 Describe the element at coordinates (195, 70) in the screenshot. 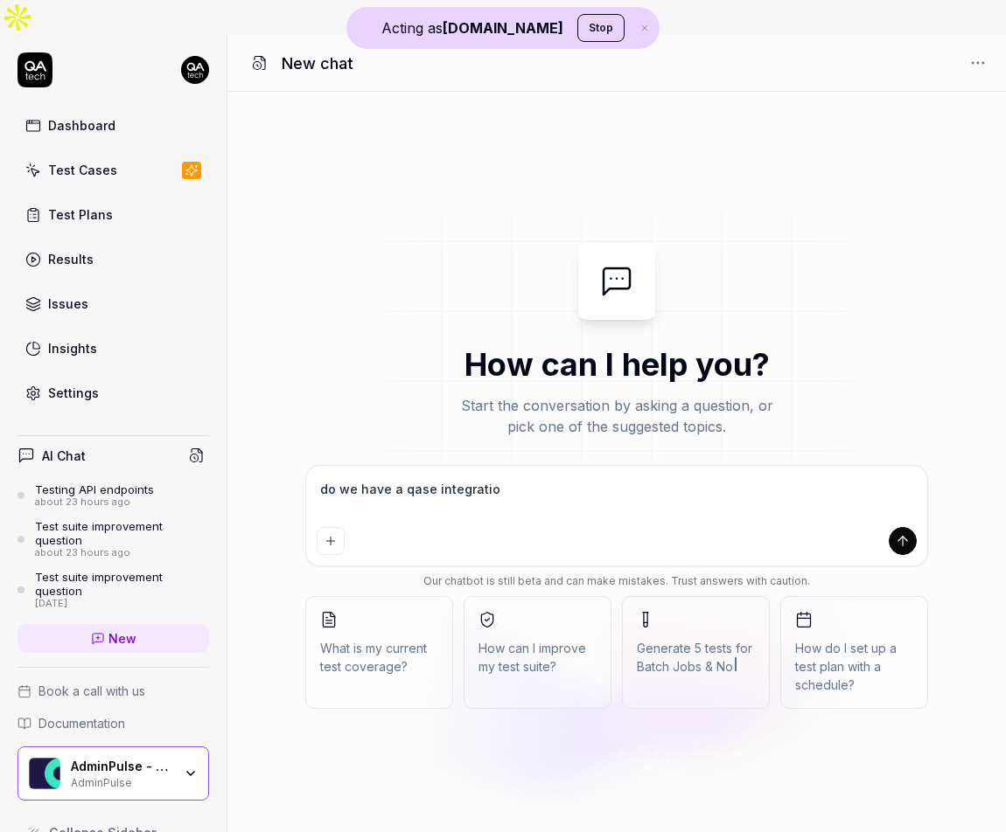

I see `img: 7ccf6c19-61ad-4a6c-8811-018b02a1b829.jpg` at that location.